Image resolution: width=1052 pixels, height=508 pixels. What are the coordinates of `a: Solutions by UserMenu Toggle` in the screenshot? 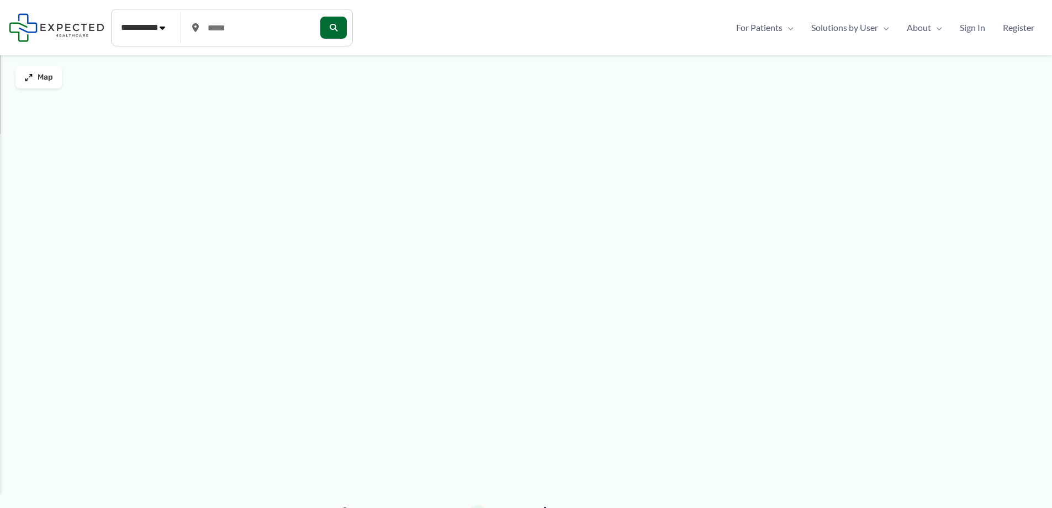 It's located at (850, 28).